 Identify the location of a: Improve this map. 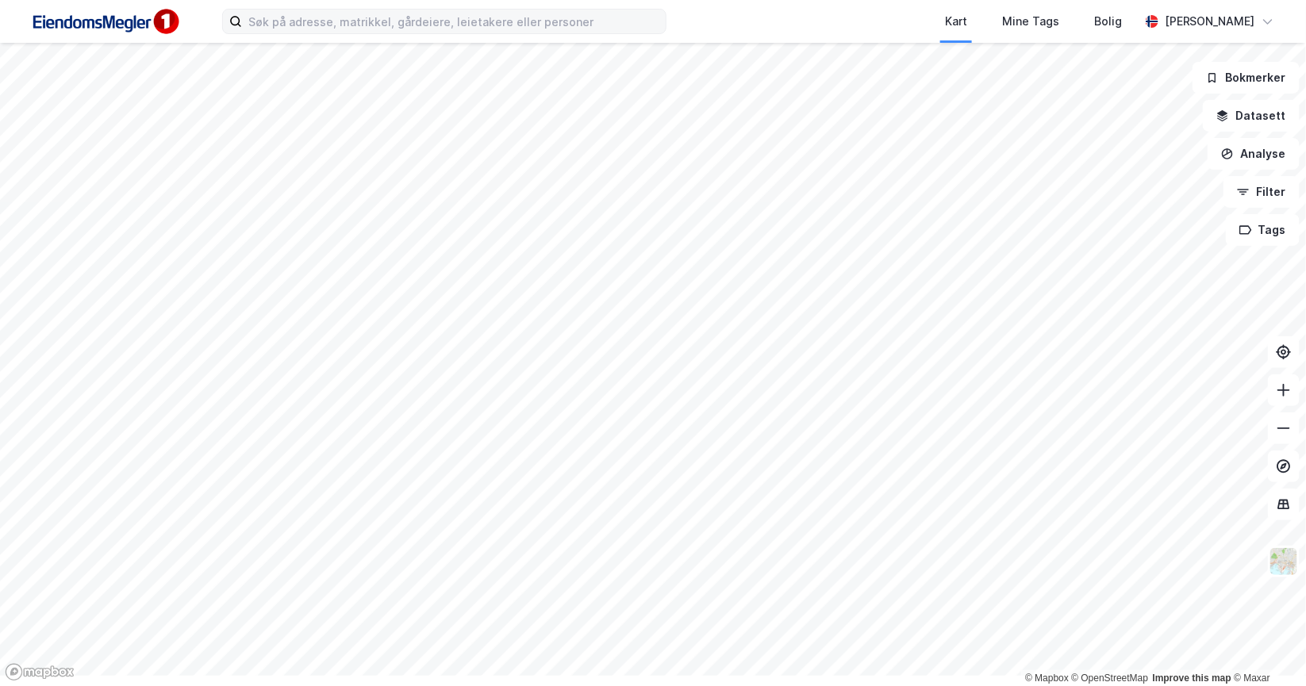
(1192, 678).